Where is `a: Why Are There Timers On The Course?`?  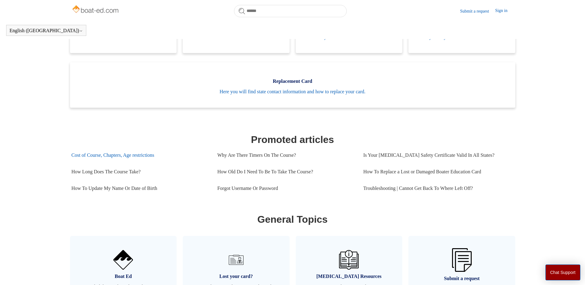 a: Why Are There Timers On The Course? is located at coordinates (285, 155).